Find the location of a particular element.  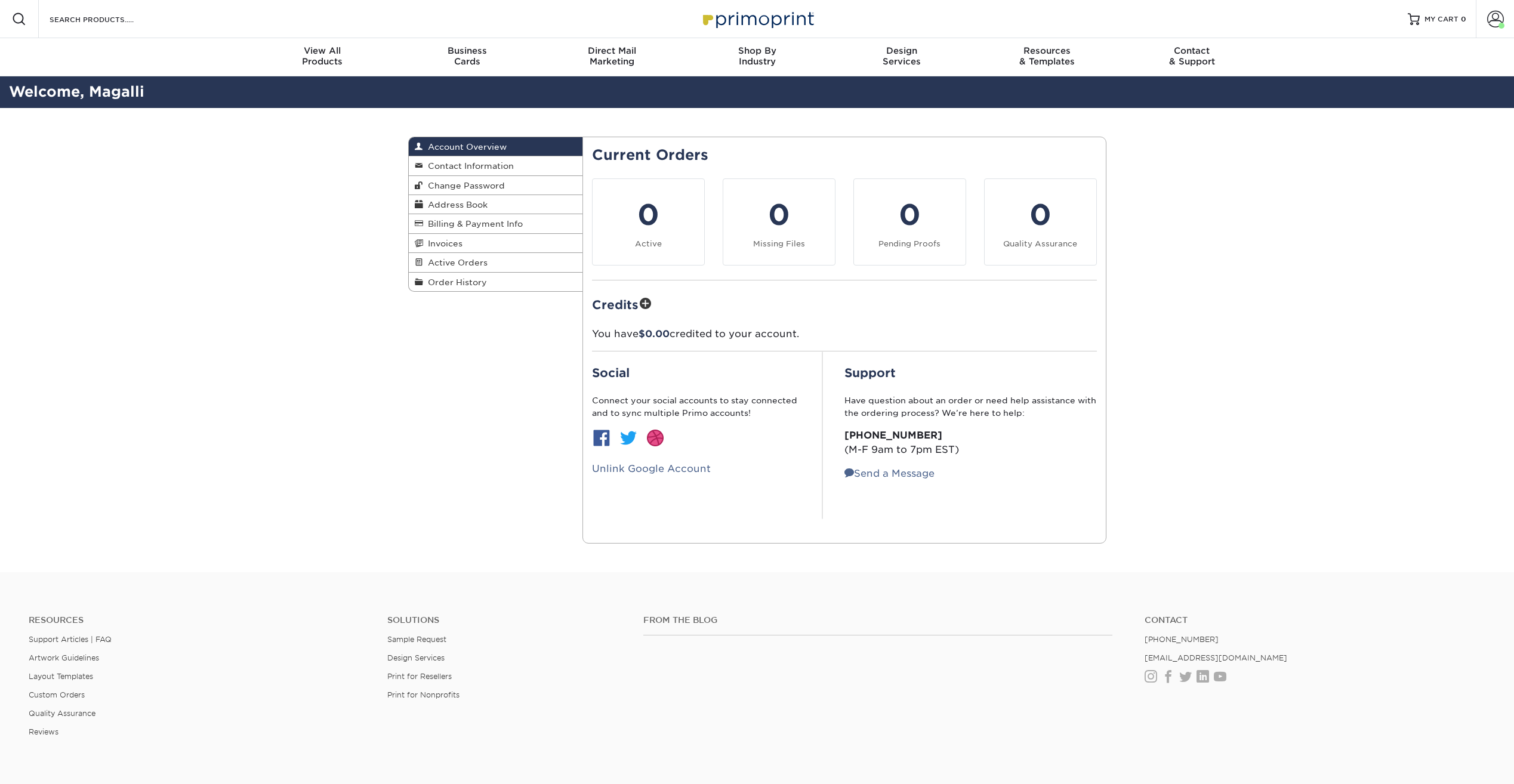

a: 0 Pending Proofs is located at coordinates (909, 222).